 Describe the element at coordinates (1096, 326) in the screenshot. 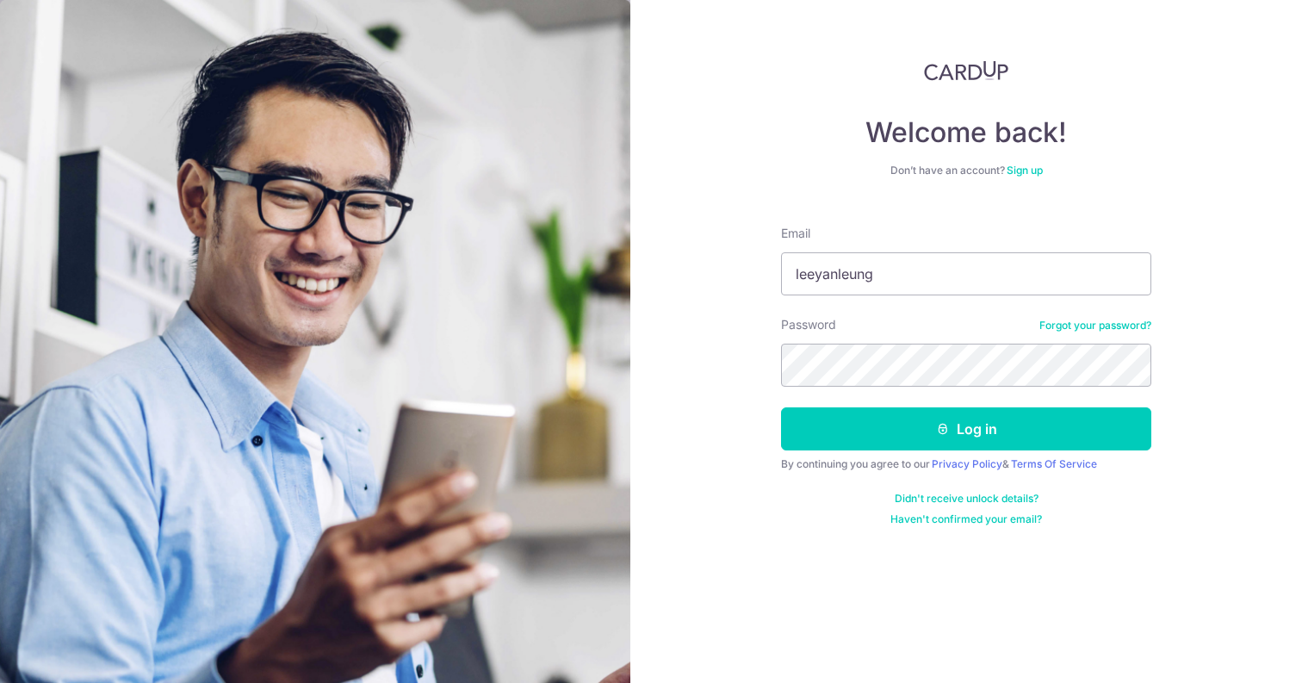

I see `a: Forgot your password?` at that location.